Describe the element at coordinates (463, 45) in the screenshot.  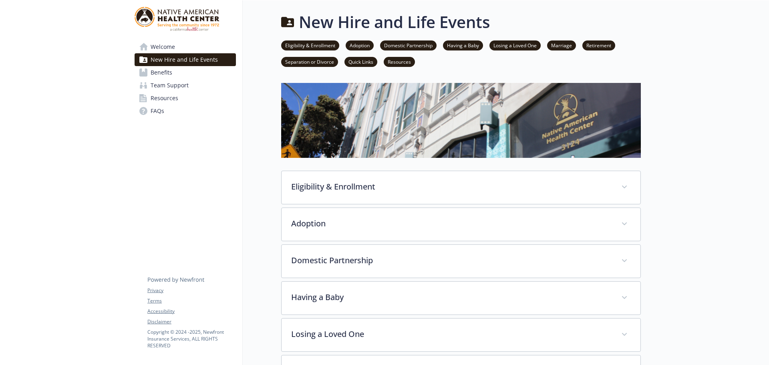
I see `a: Having a Baby` at that location.